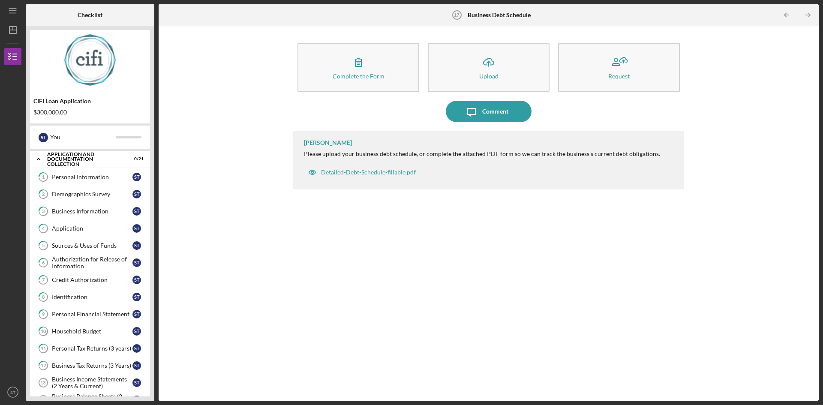  What do you see at coordinates (13, 392) in the screenshot?
I see `button: ST` at bounding box center [13, 392].